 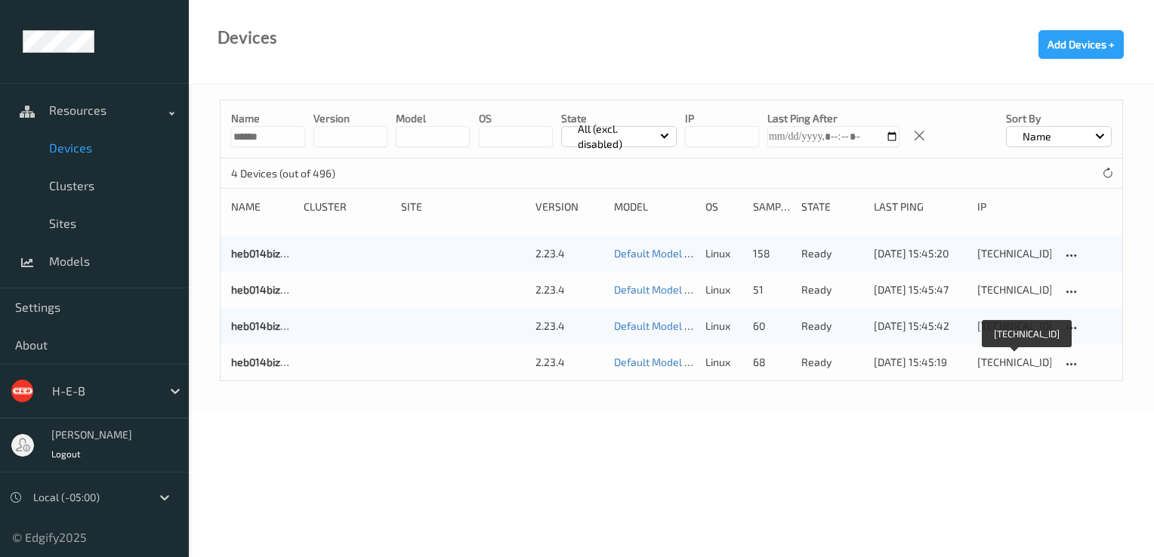 I want to click on div: Samples, so click(x=771, y=207).